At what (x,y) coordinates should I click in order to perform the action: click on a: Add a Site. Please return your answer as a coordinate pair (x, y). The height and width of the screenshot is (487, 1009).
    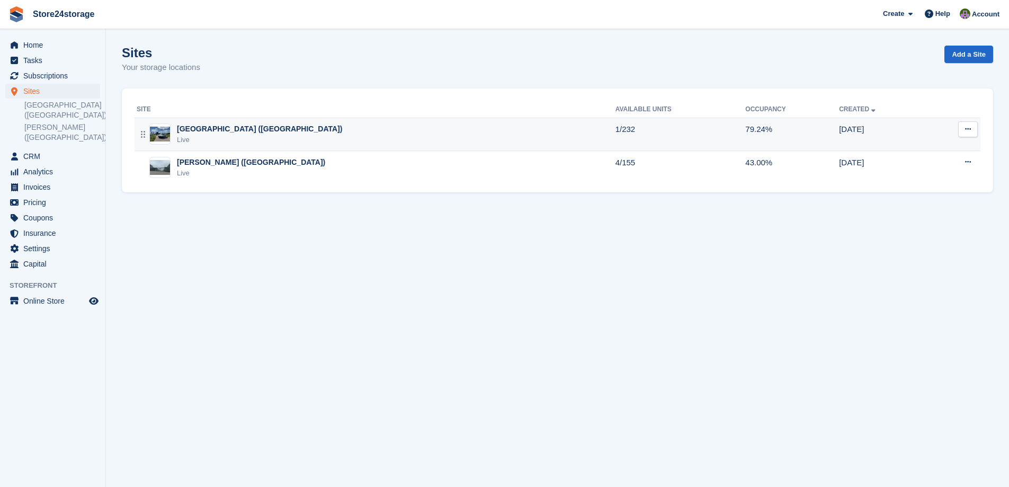
    Looking at the image, I should click on (969, 54).